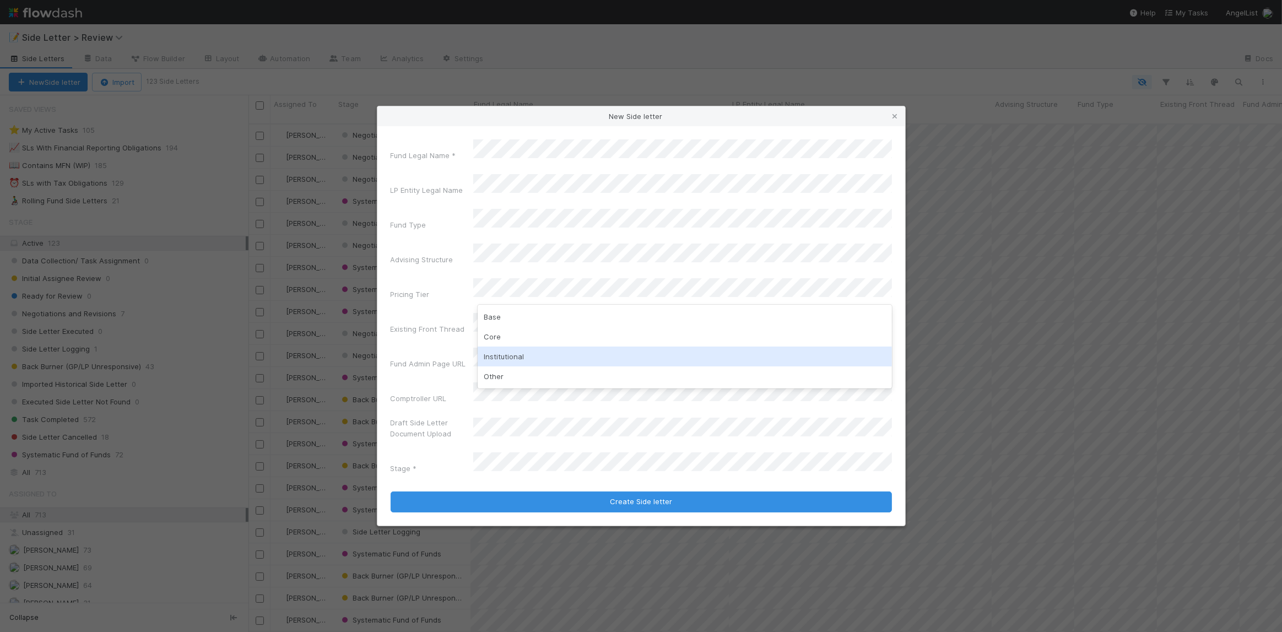  I want to click on label: Fund Legal Name *, so click(423, 155).